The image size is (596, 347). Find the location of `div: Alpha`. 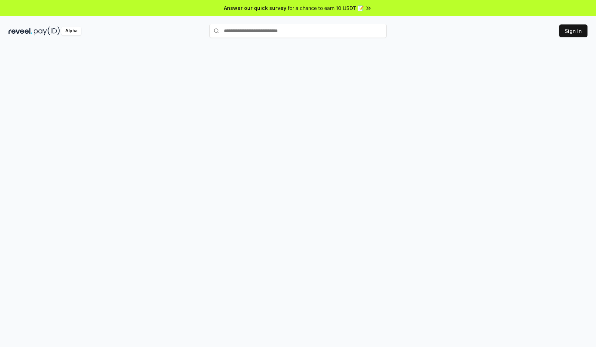

div: Alpha is located at coordinates (71, 31).